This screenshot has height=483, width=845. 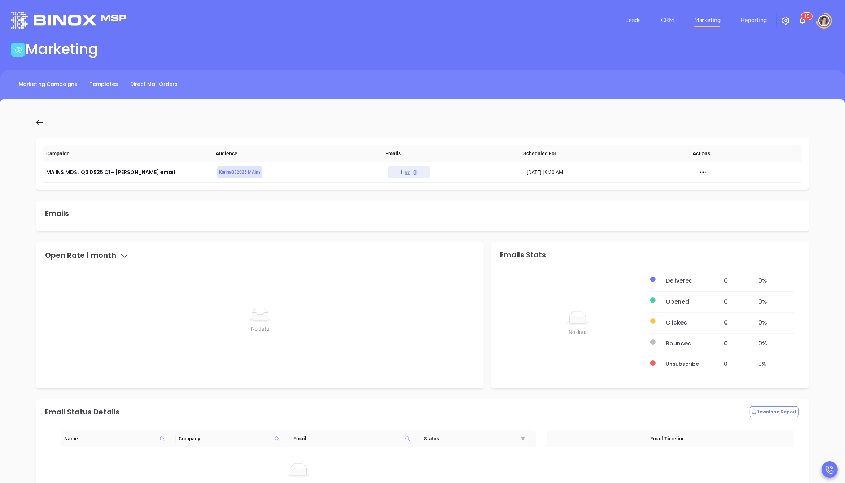 I want to click on span: month, so click(x=110, y=255).